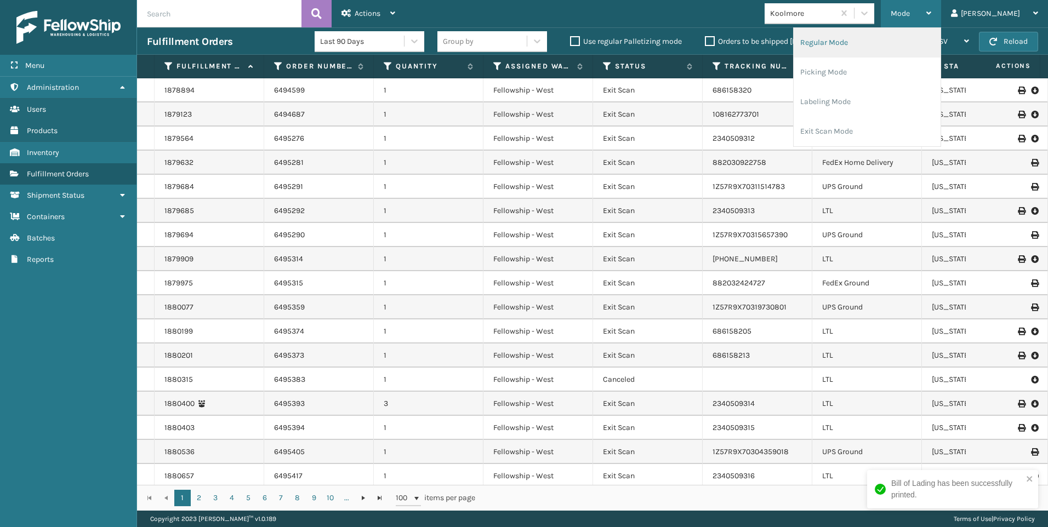  Describe the element at coordinates (319, 380) in the screenshot. I see `td: 6495383` at that location.